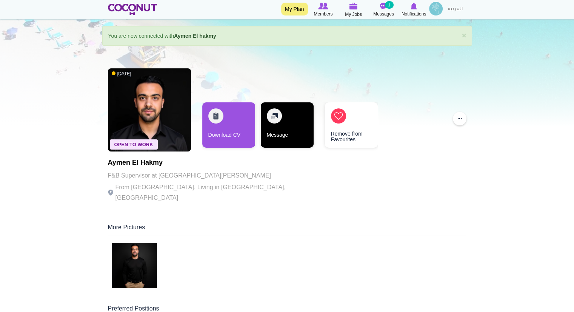  What do you see at coordinates (354, 10) in the screenshot?
I see `a: My Jobs My Jobs` at bounding box center [354, 10].